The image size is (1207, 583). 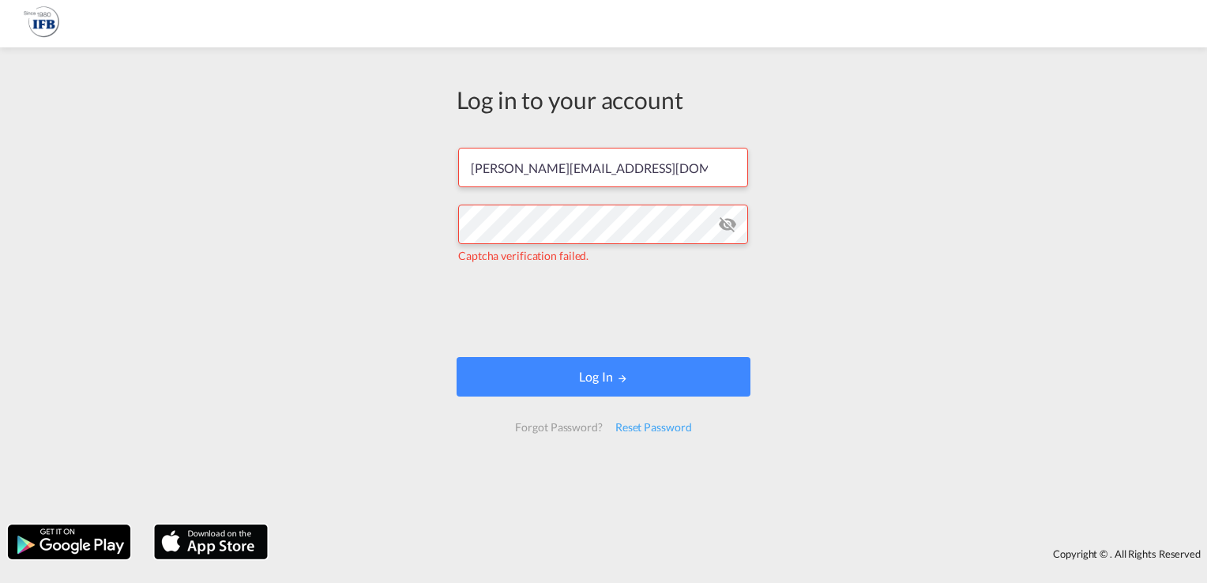 What do you see at coordinates (741, 554) in the screenshot?
I see `div: Copyright © . All Rights Reserved` at bounding box center [741, 554].